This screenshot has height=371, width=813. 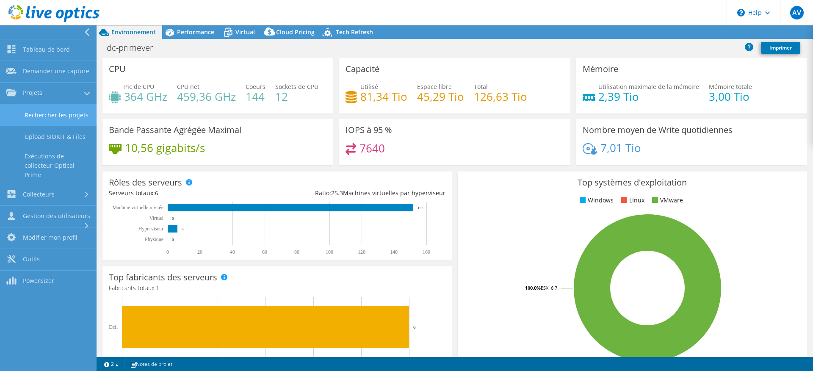 What do you see at coordinates (297, 252) in the screenshot?
I see `text: 80` at bounding box center [297, 252].